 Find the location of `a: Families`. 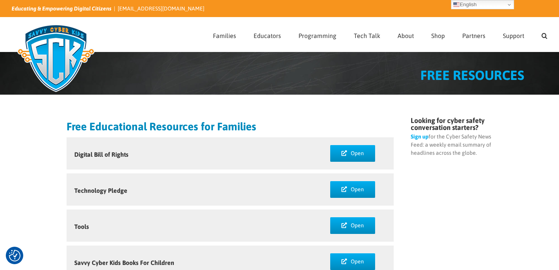

a: Families is located at coordinates (225, 34).